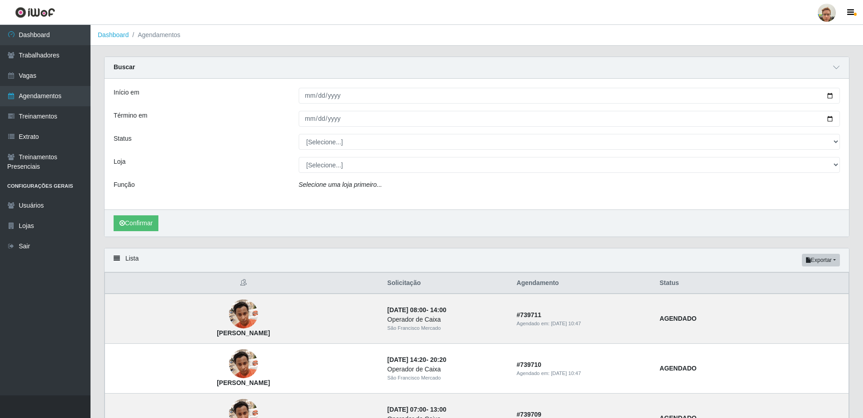 Image resolution: width=863 pixels, height=418 pixels. What do you see at coordinates (130, 115) in the screenshot?
I see `label: Término em` at bounding box center [130, 115].